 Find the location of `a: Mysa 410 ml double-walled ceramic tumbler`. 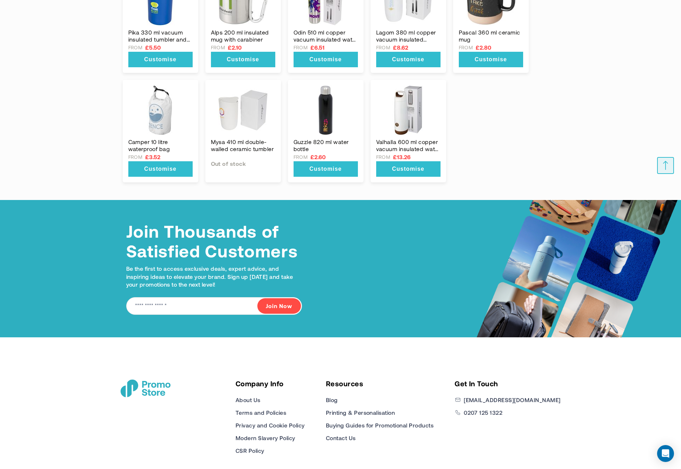

a: Mysa 410 ml double-walled ceramic tumbler is located at coordinates (243, 145).